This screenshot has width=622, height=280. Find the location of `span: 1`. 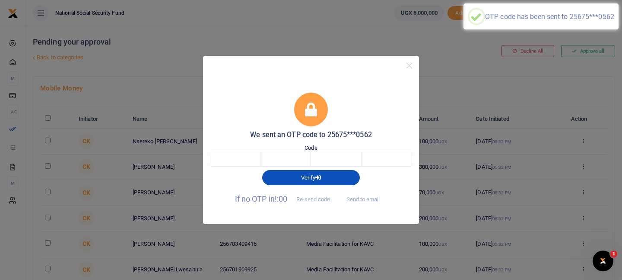

span: 1 is located at coordinates (614, 254).